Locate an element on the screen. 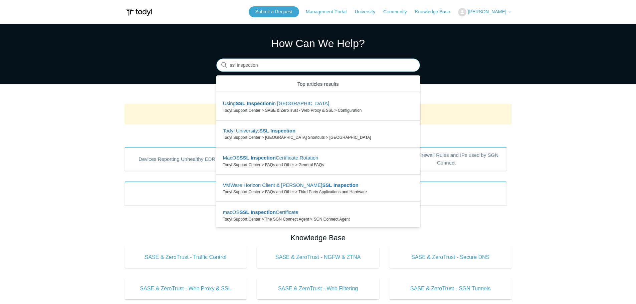 The image size is (636, 304). zd-autocomplete-title-multibrand: Suggested result 4 VMWare Horizon Client & Todyl SSL Inspection is located at coordinates (291, 186).